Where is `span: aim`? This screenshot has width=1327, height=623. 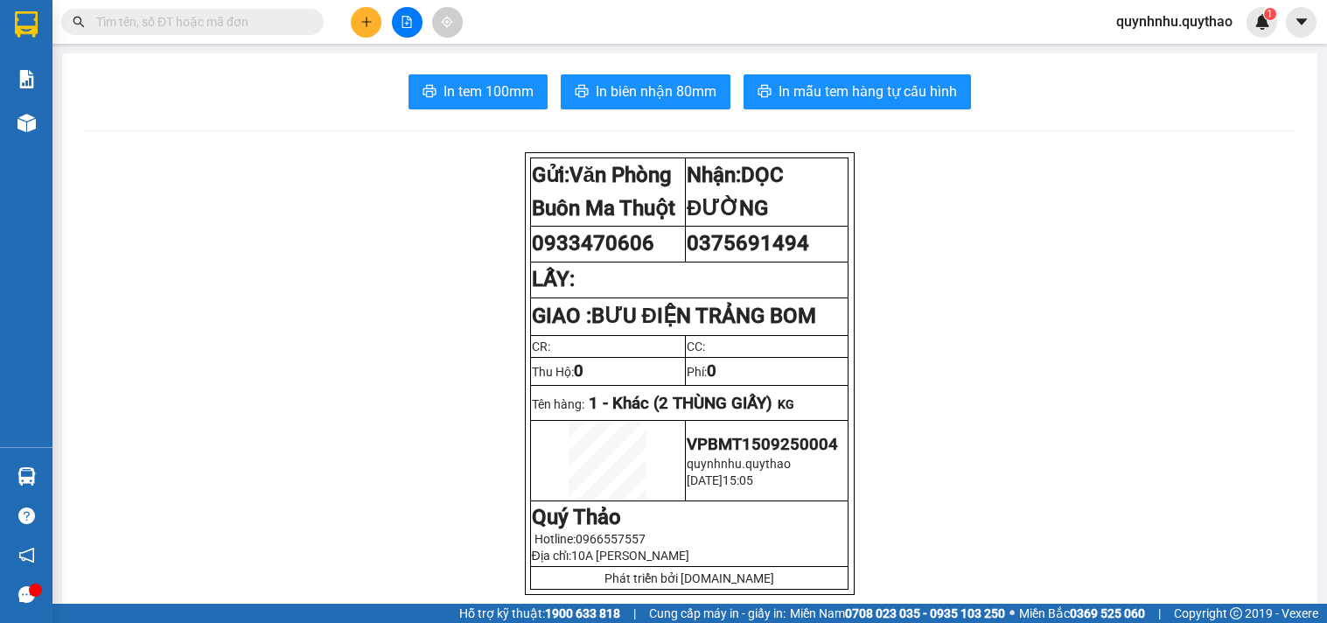 span: aim is located at coordinates (447, 22).